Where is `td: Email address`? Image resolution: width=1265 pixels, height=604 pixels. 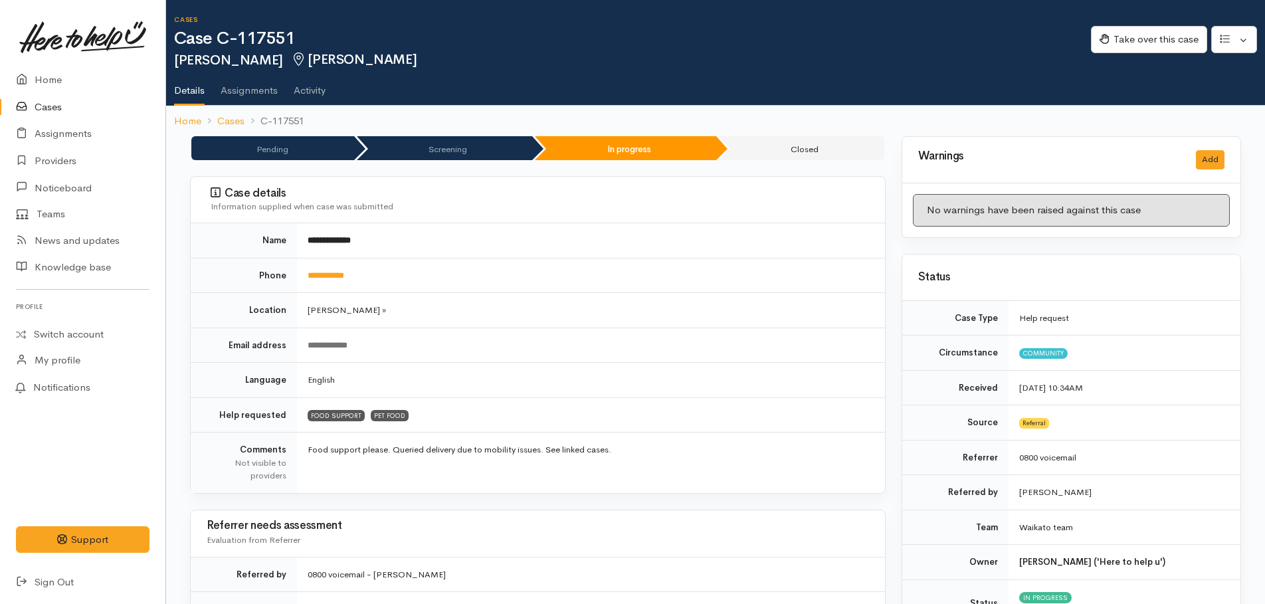 td: Email address is located at coordinates (244, 345).